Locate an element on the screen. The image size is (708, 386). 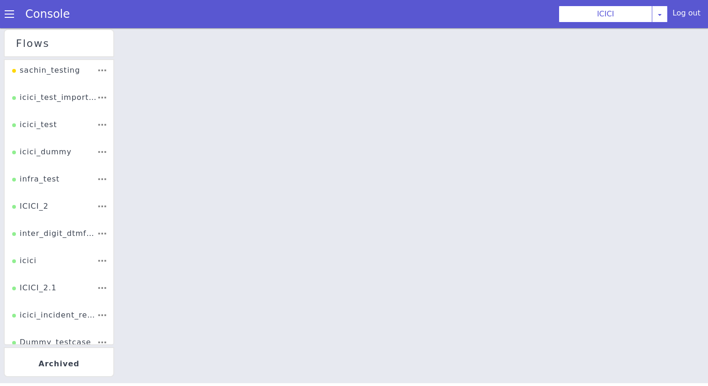
div: Log out is located at coordinates (687, 15).